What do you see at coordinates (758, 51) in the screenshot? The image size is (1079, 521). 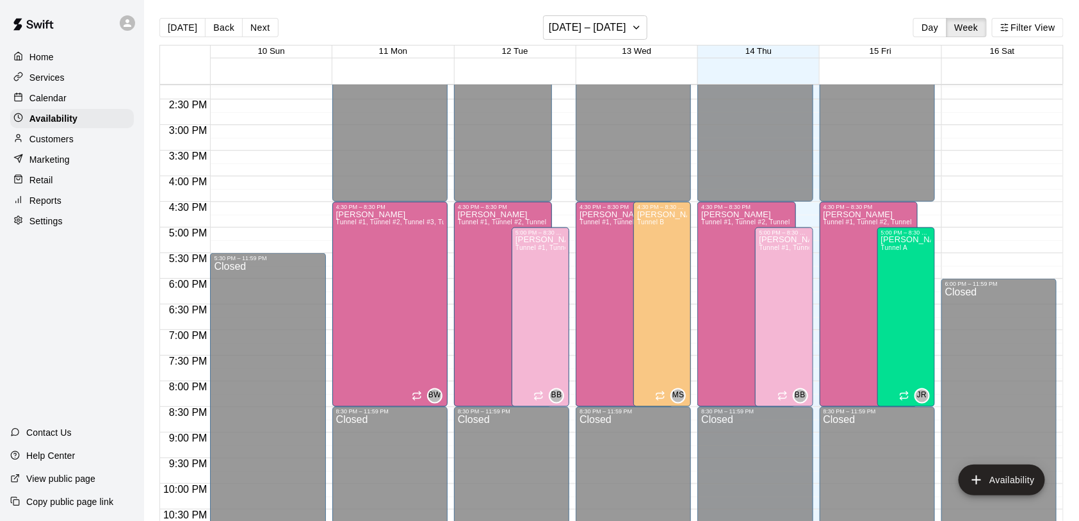 I see `span: 14 Thu` at bounding box center [758, 51].